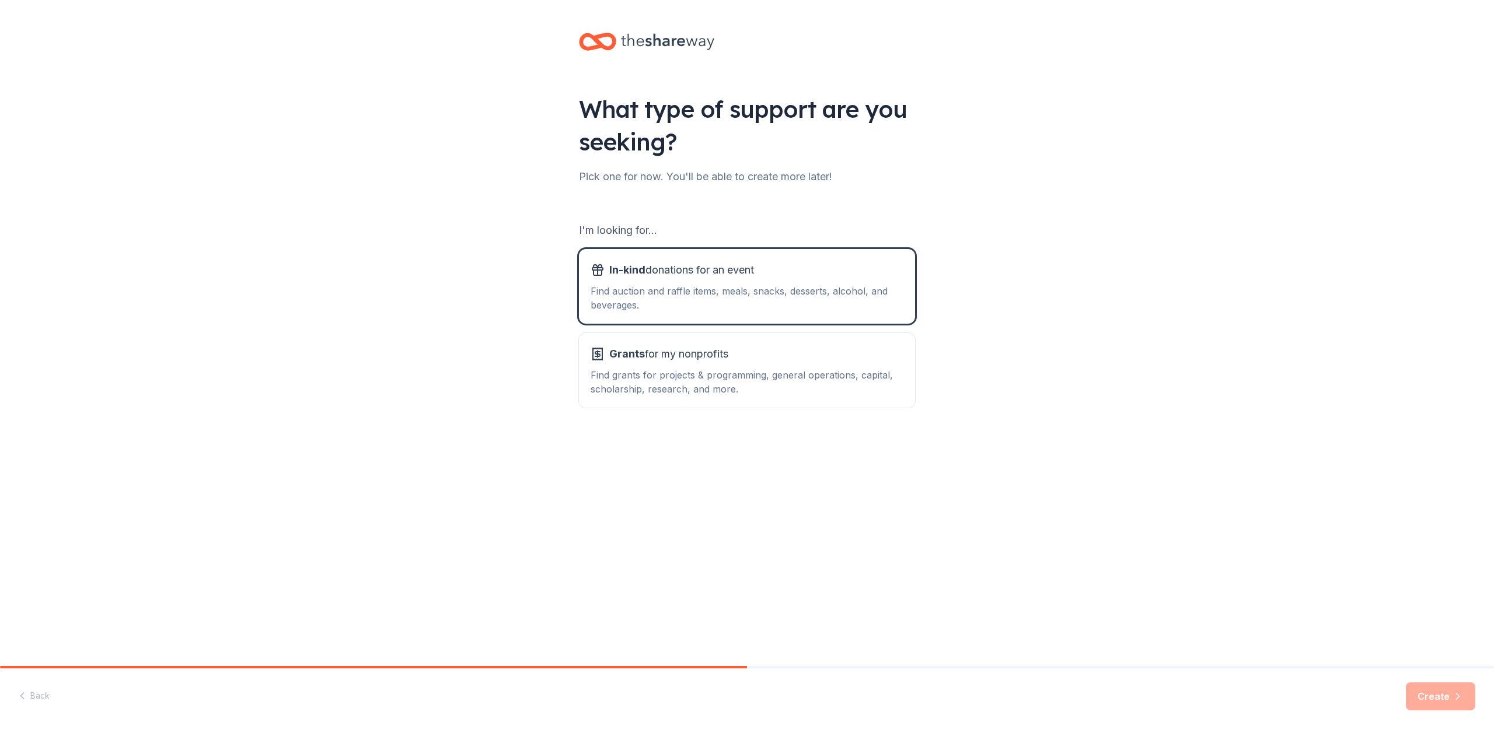 The width and height of the screenshot is (1494, 729). Describe the element at coordinates (682, 270) in the screenshot. I see `span: donations for an event` at that location.